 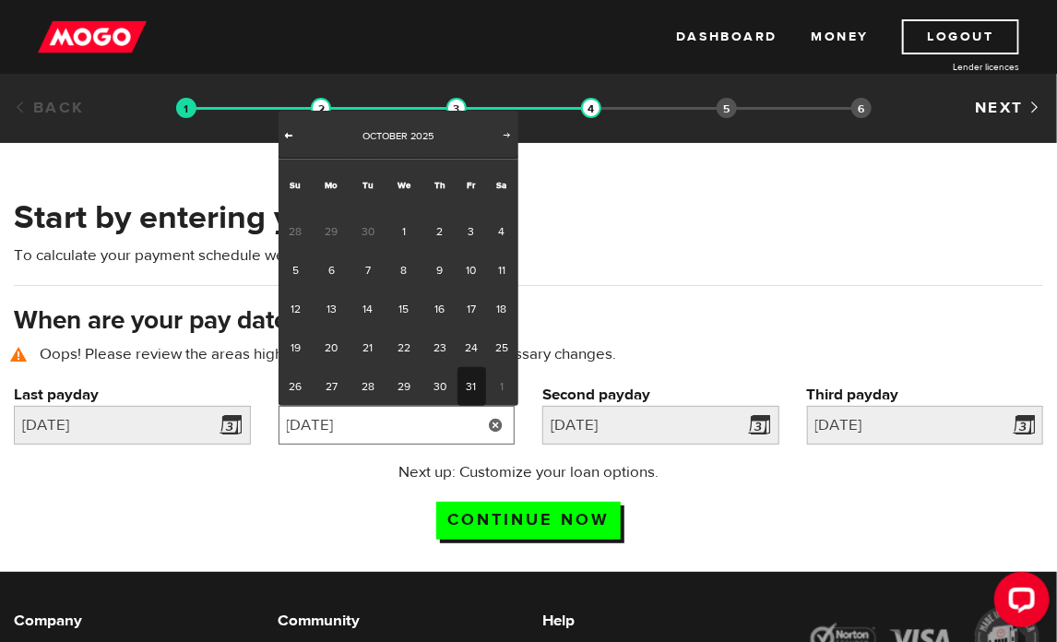 I want to click on span: October, so click(x=385, y=136).